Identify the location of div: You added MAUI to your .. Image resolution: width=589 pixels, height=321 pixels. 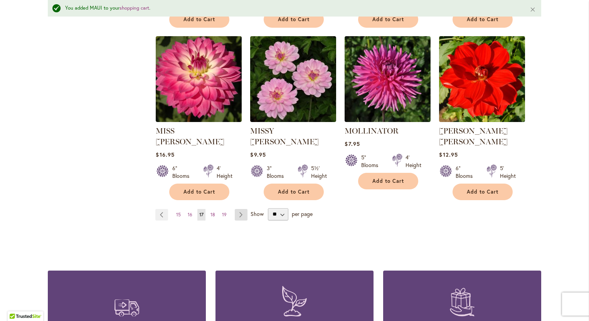
(291, 8).